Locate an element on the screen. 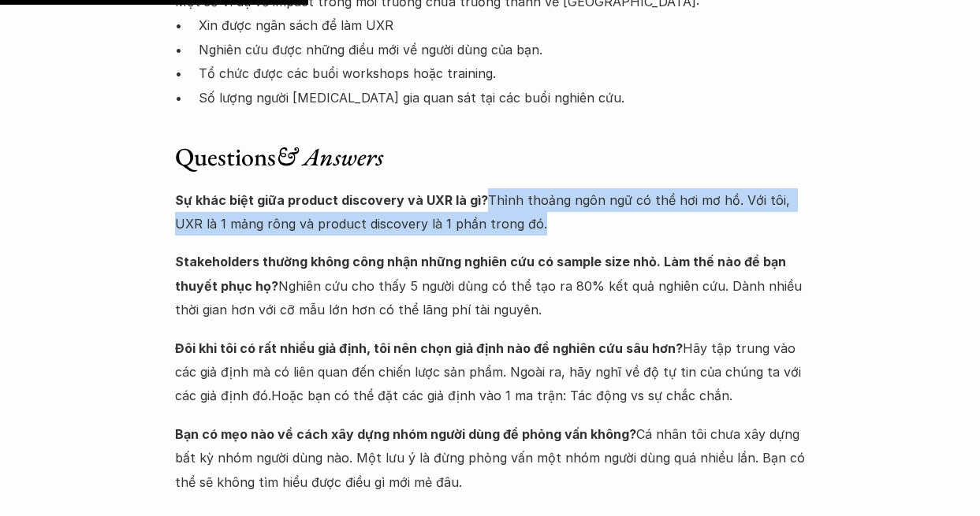 The height and width of the screenshot is (516, 980). strong: Bạn có mẹo nào về cách xây dựng nhóm người dùng để phỏng vấn không? is located at coordinates (405, 434).